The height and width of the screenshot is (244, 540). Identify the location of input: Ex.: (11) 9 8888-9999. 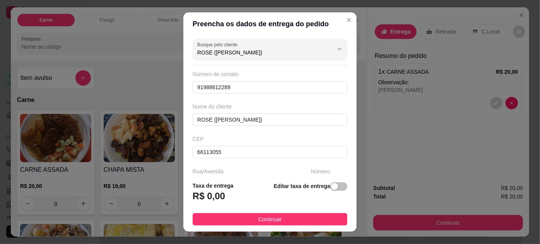
(270, 87).